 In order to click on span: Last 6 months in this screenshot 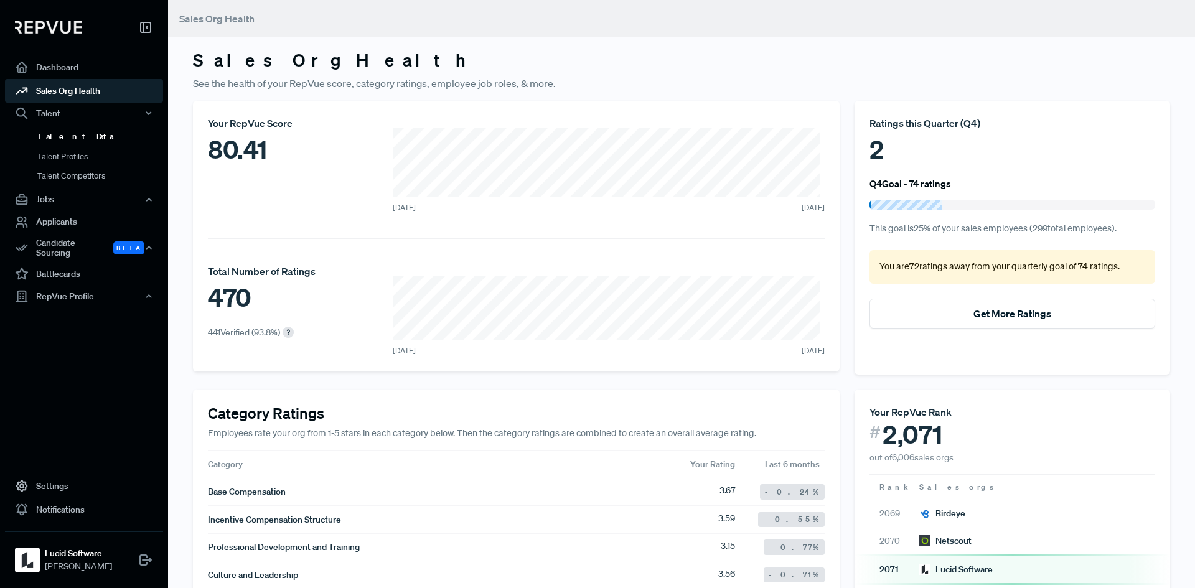, I will do `click(795, 464)`.